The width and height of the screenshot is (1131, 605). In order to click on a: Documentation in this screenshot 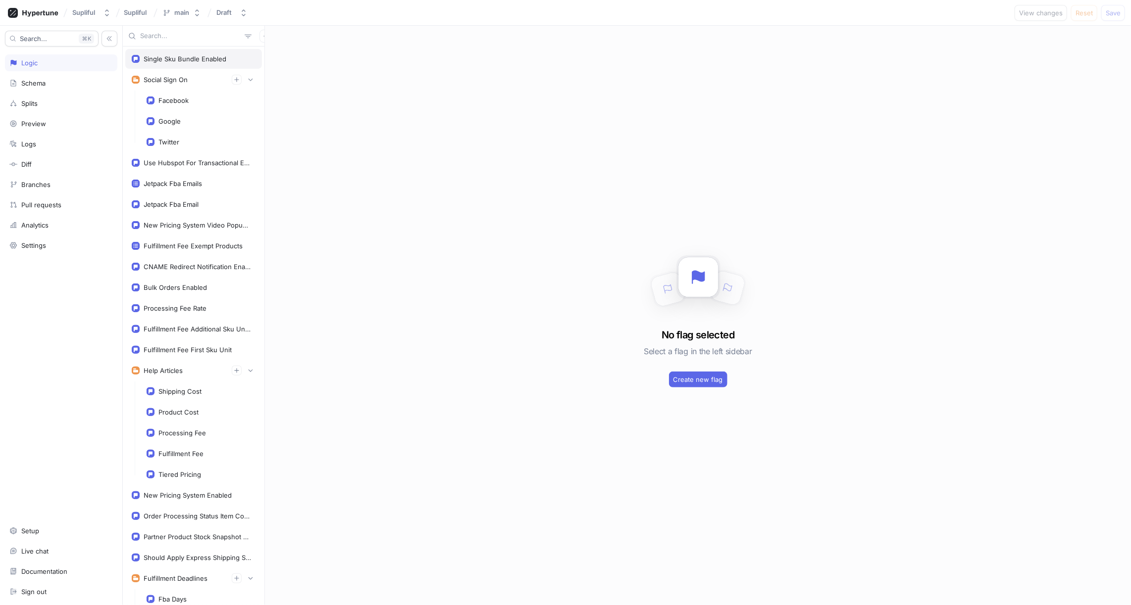, I will do `click(61, 572)`.